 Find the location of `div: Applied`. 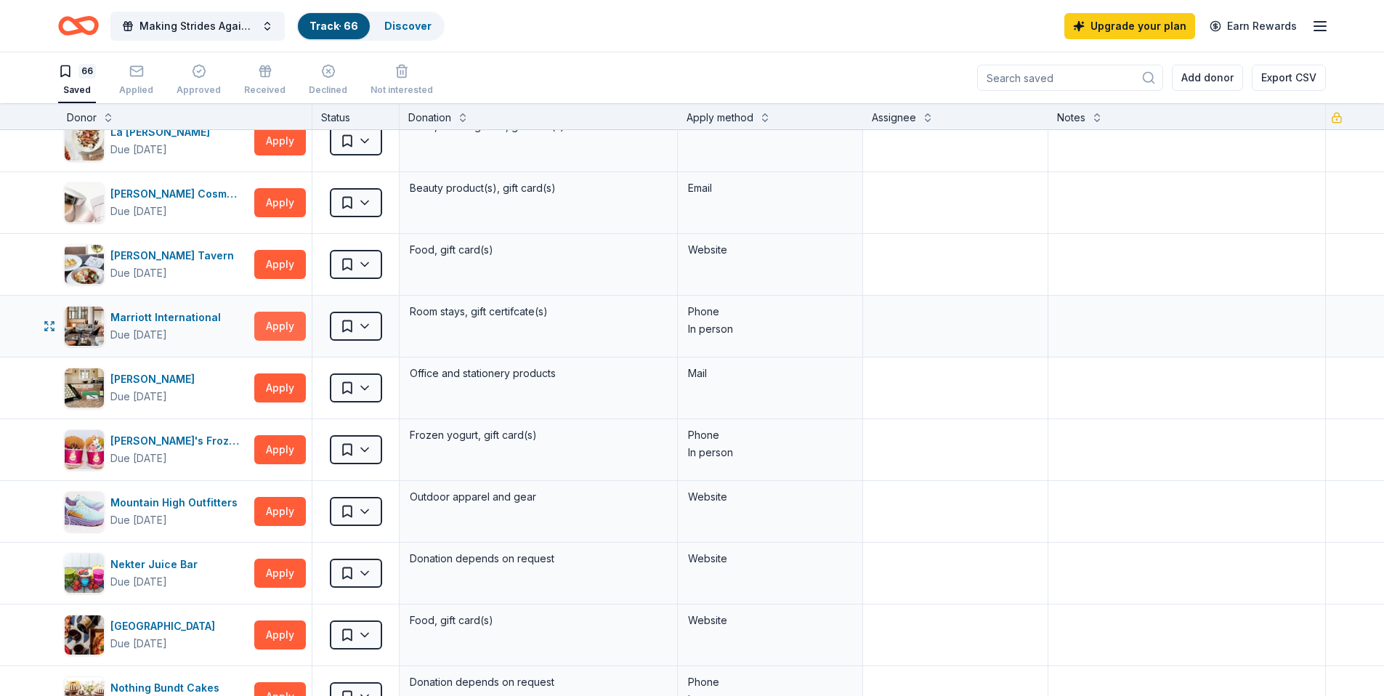

div: Applied is located at coordinates (136, 90).